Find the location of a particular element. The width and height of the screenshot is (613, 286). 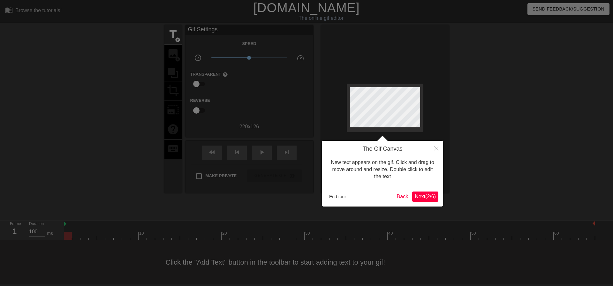

span: Next ( 2 / 6 ) is located at coordinates (425, 196).